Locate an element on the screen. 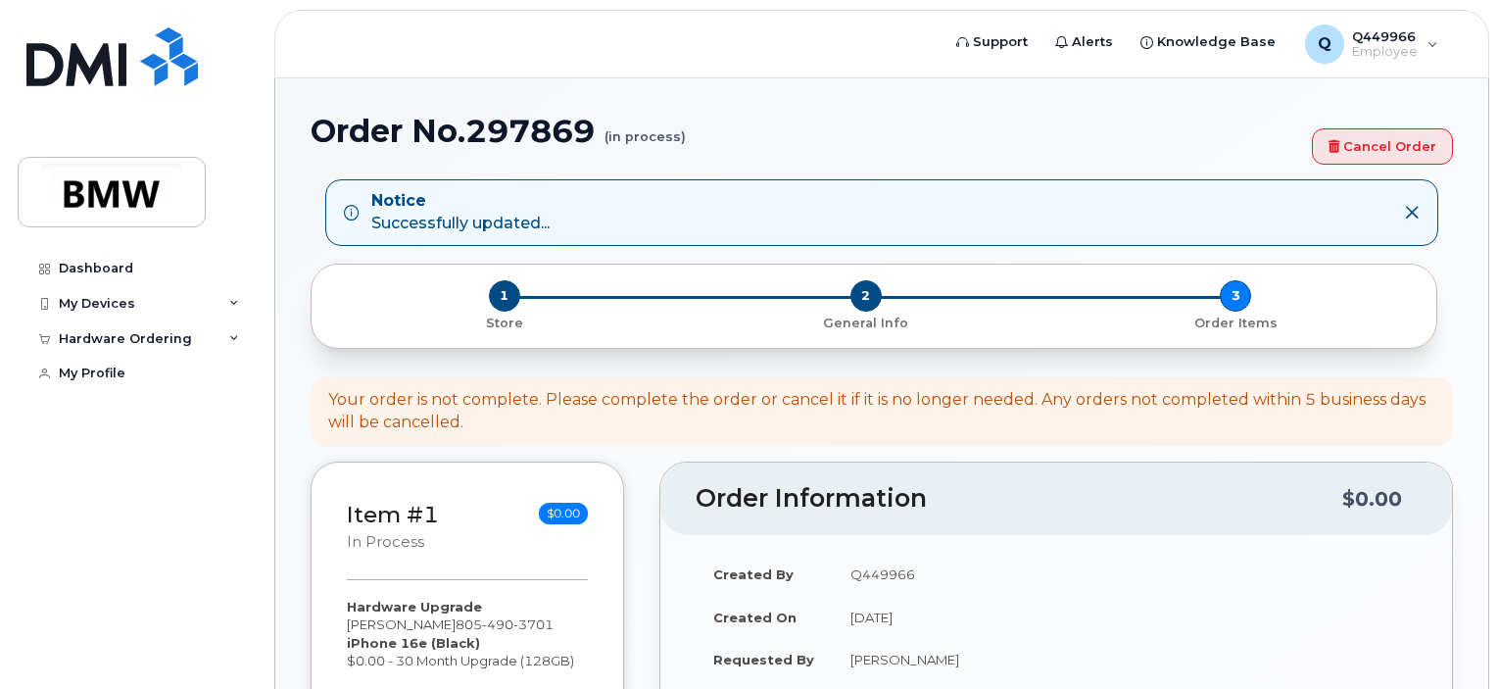 This screenshot has height=689, width=1499. td: Q449966 is located at coordinates (1125, 574).